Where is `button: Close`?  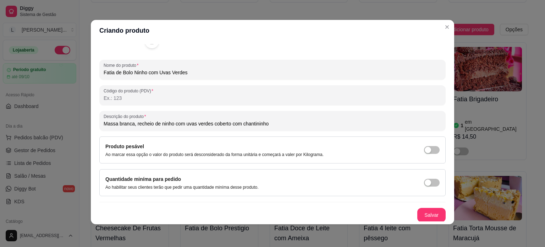
button: Close is located at coordinates (447, 27).